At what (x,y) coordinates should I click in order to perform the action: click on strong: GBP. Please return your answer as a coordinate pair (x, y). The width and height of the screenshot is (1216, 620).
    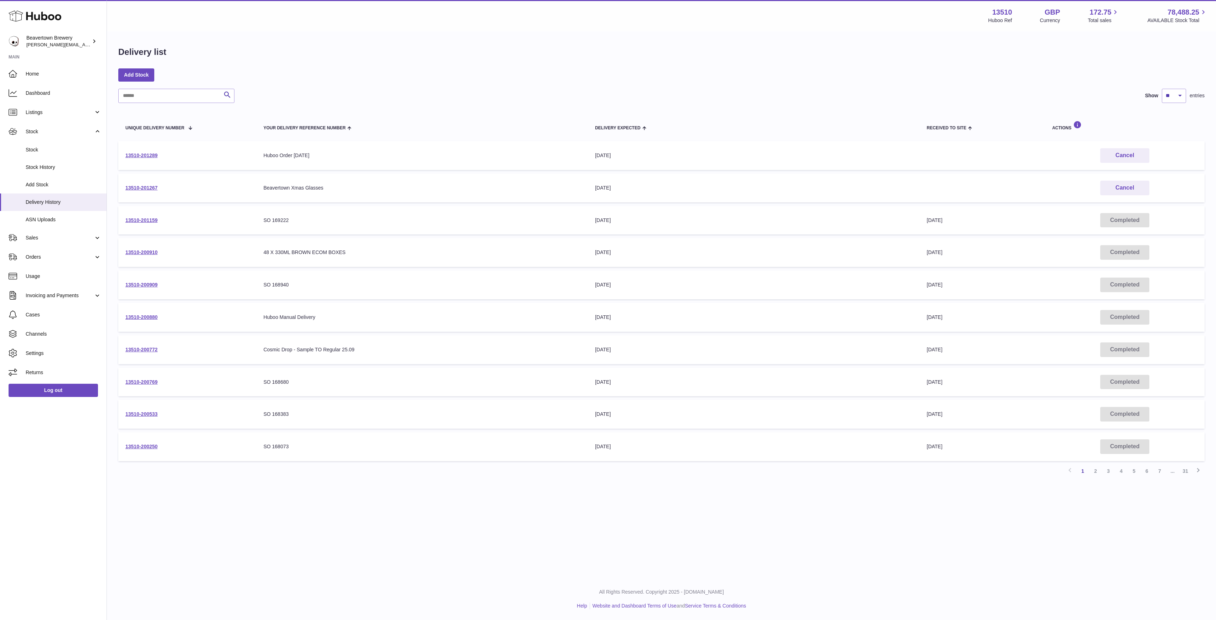
    Looking at the image, I should click on (1052, 12).